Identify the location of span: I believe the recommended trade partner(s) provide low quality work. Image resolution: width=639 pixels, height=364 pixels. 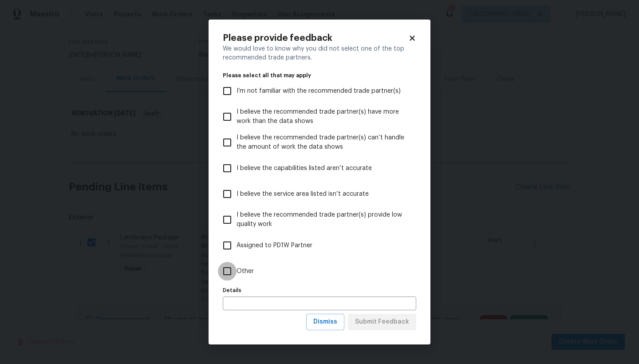
(322, 220).